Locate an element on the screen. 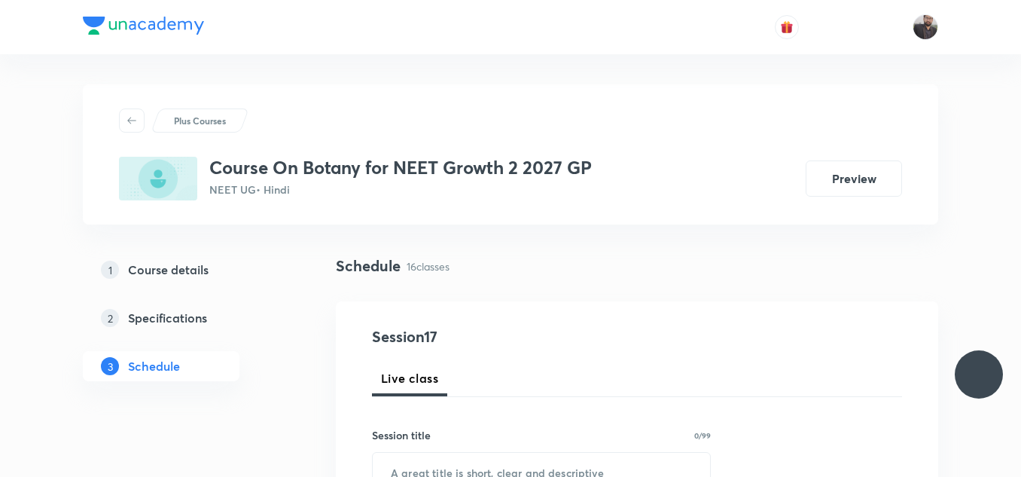 The height and width of the screenshot is (477, 1021). h5: Specifications is located at coordinates (167, 318).